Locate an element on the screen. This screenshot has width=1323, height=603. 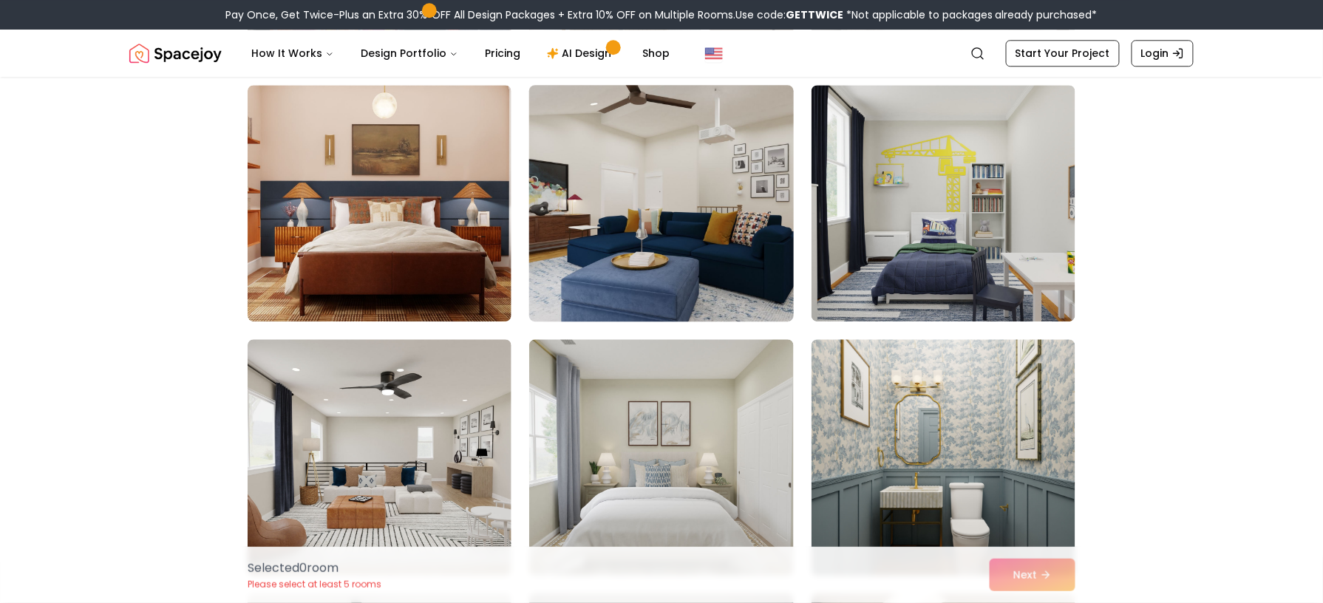
img: Room room-19 is located at coordinates (379, 458).